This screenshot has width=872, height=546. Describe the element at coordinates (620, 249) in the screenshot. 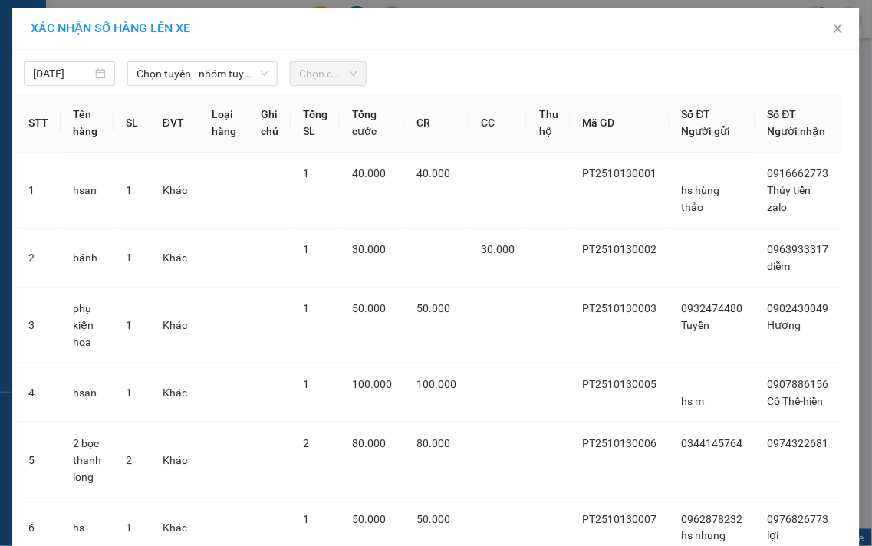

I see `span: PT2510130002` at that location.